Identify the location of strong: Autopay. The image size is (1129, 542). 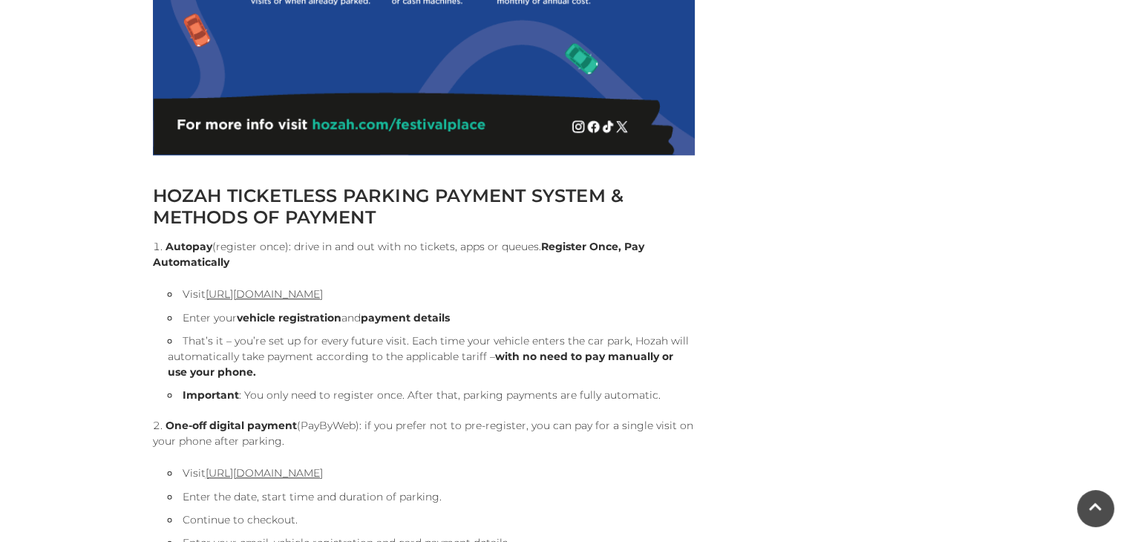
(189, 246).